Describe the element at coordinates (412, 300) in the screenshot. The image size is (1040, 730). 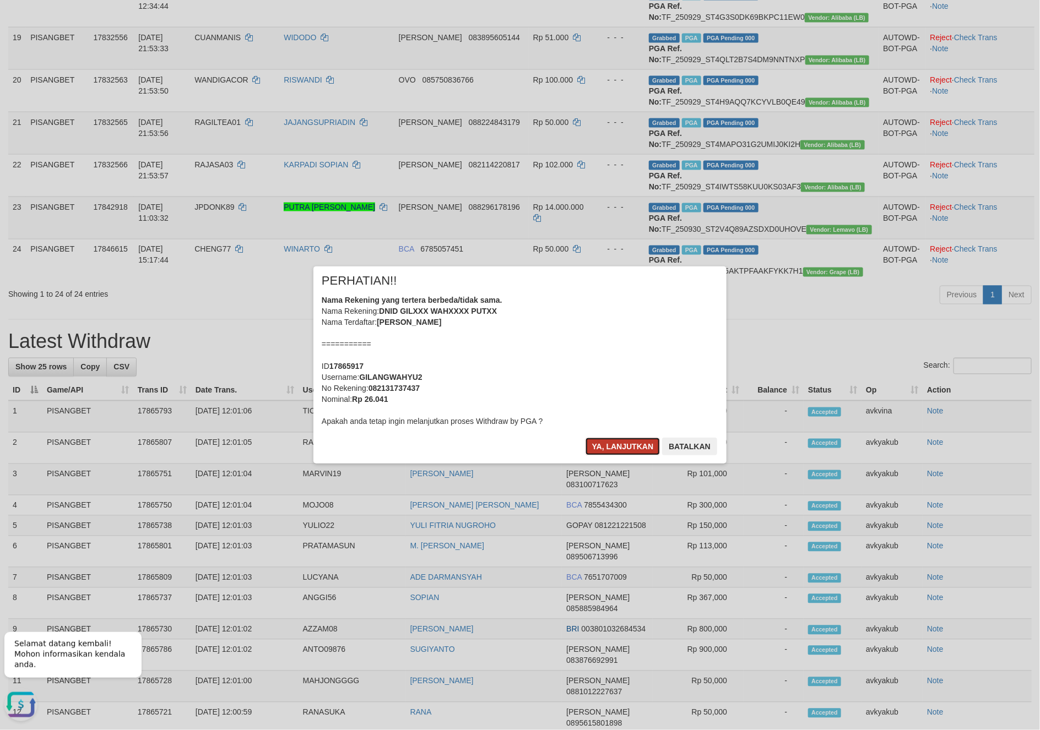
I see `b: Nama Rekening yang tertera berbeda/tidak sama.` at that location.